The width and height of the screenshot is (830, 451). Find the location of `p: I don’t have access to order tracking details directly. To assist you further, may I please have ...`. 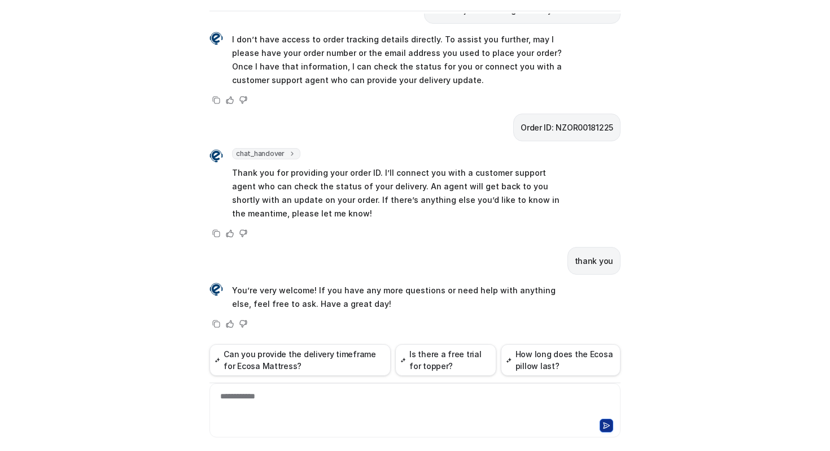

p: I don’t have access to order tracking details directly. To assist you further, may I please have ... is located at coordinates (397, 60).